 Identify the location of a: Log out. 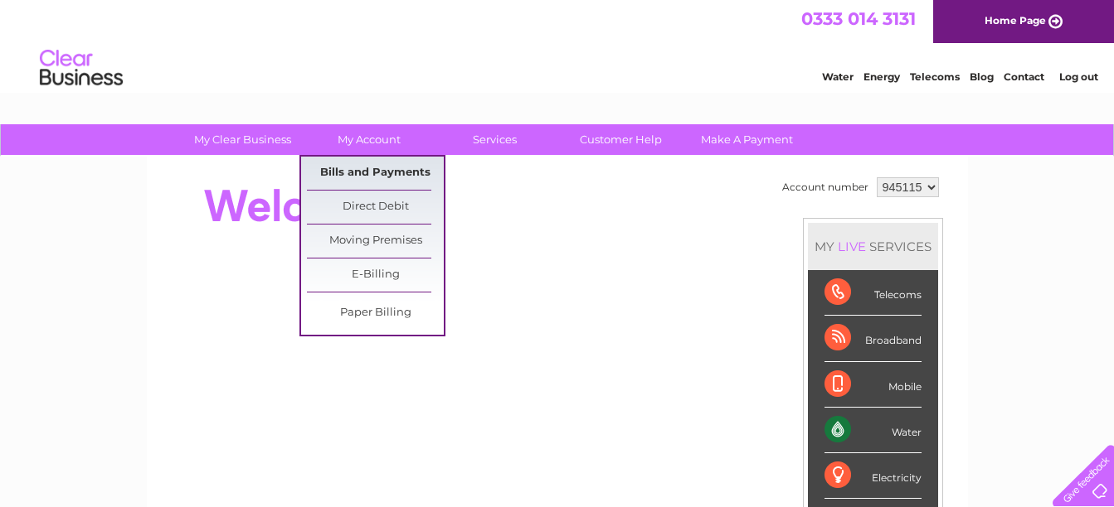
(1078, 76).